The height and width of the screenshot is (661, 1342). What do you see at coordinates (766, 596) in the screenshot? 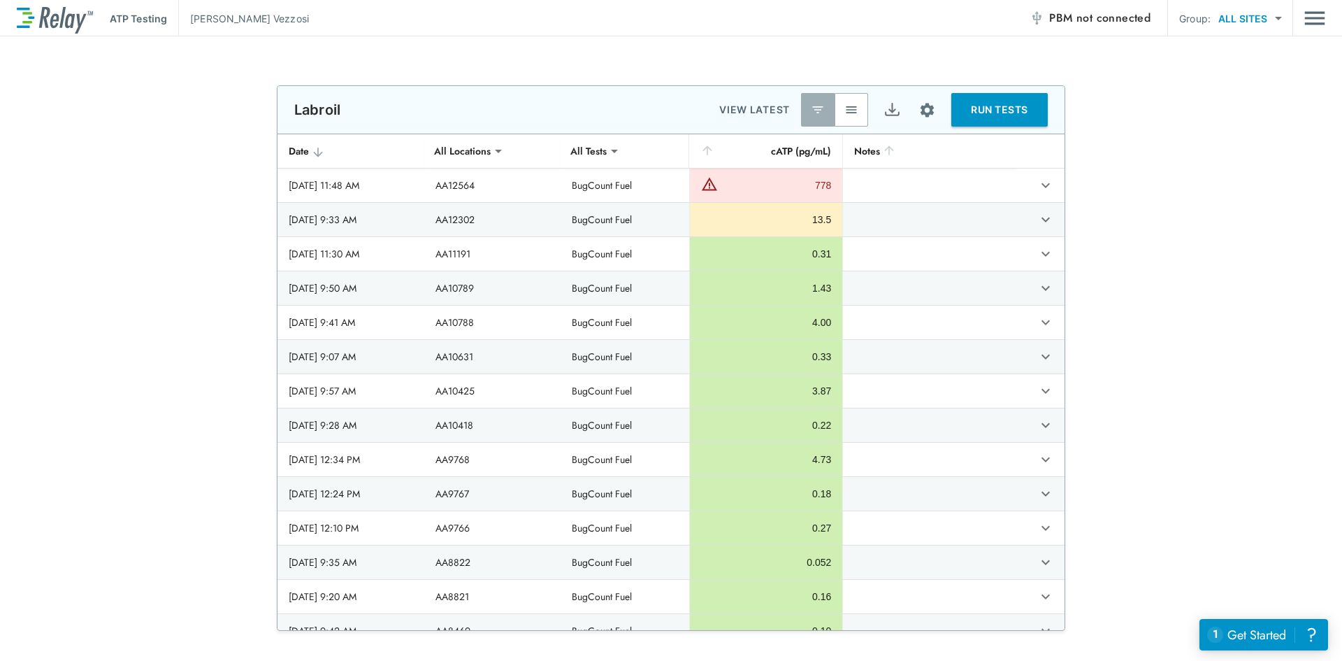
I see `div: 0.16` at bounding box center [766, 596].